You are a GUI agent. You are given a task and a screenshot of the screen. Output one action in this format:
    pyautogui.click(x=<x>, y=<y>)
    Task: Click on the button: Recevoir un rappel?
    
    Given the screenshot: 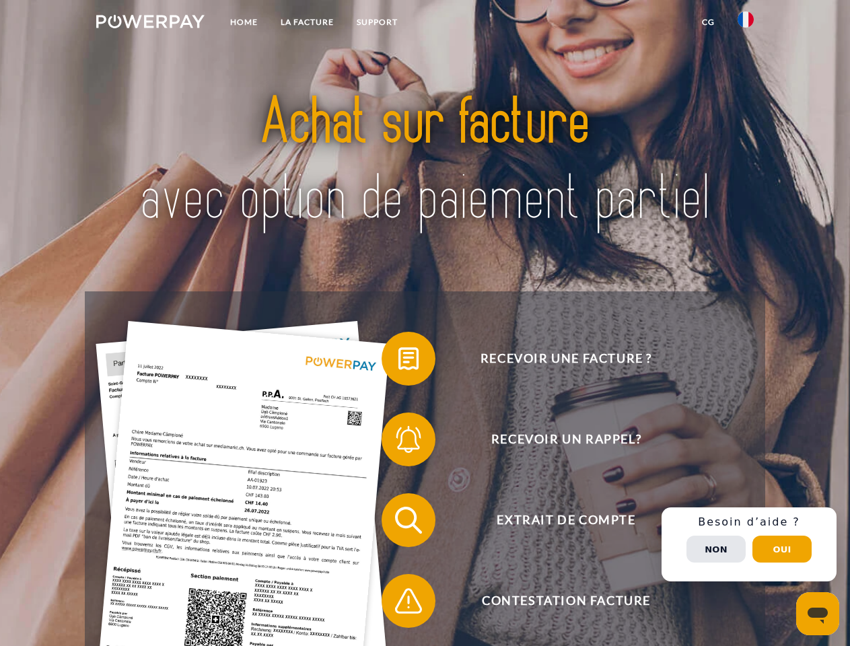 What is the action you would take?
    pyautogui.click(x=557, y=439)
    